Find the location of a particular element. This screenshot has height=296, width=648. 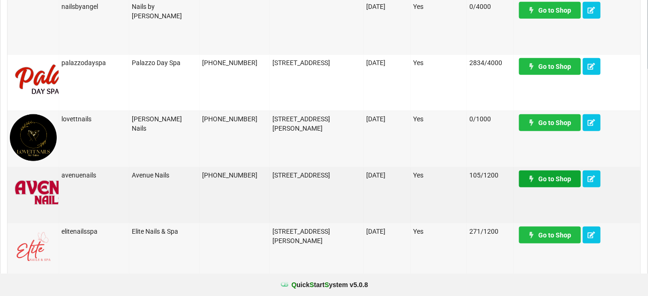

div: elitenailsspa is located at coordinates (94, 232).